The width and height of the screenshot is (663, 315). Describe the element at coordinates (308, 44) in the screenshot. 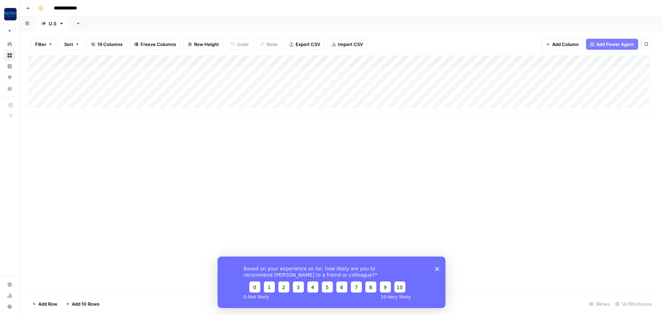

I see `span: Export CSV` at that location.